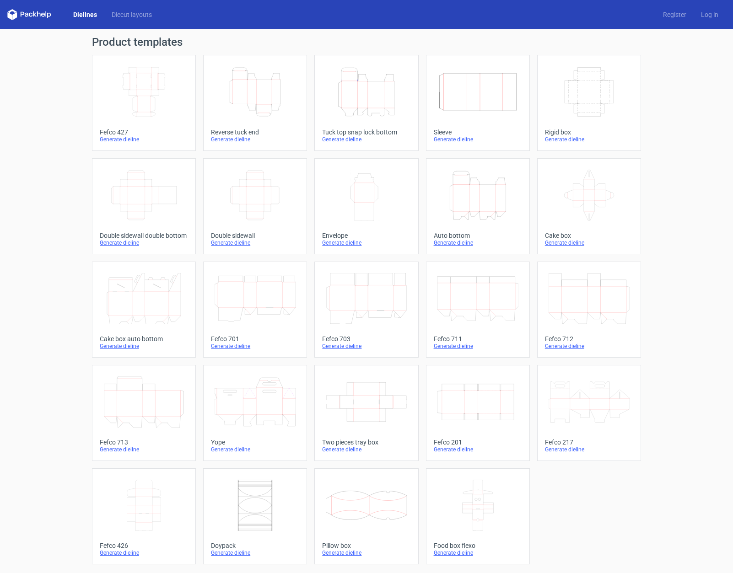 This screenshot has width=733, height=573. What do you see at coordinates (144, 103) in the screenshot?
I see `a: Fefco 427Generate dieline` at bounding box center [144, 103].